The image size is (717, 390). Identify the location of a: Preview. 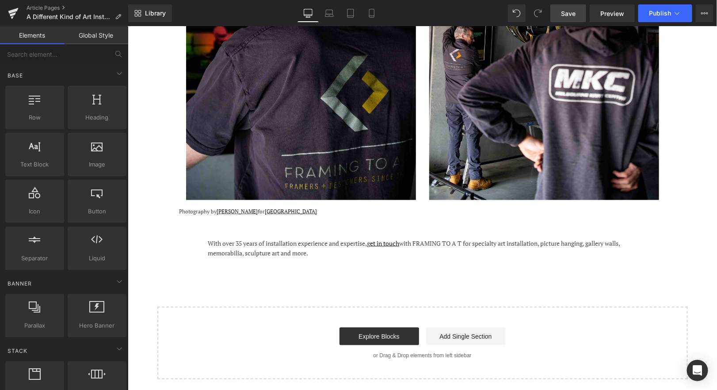
(613, 13).